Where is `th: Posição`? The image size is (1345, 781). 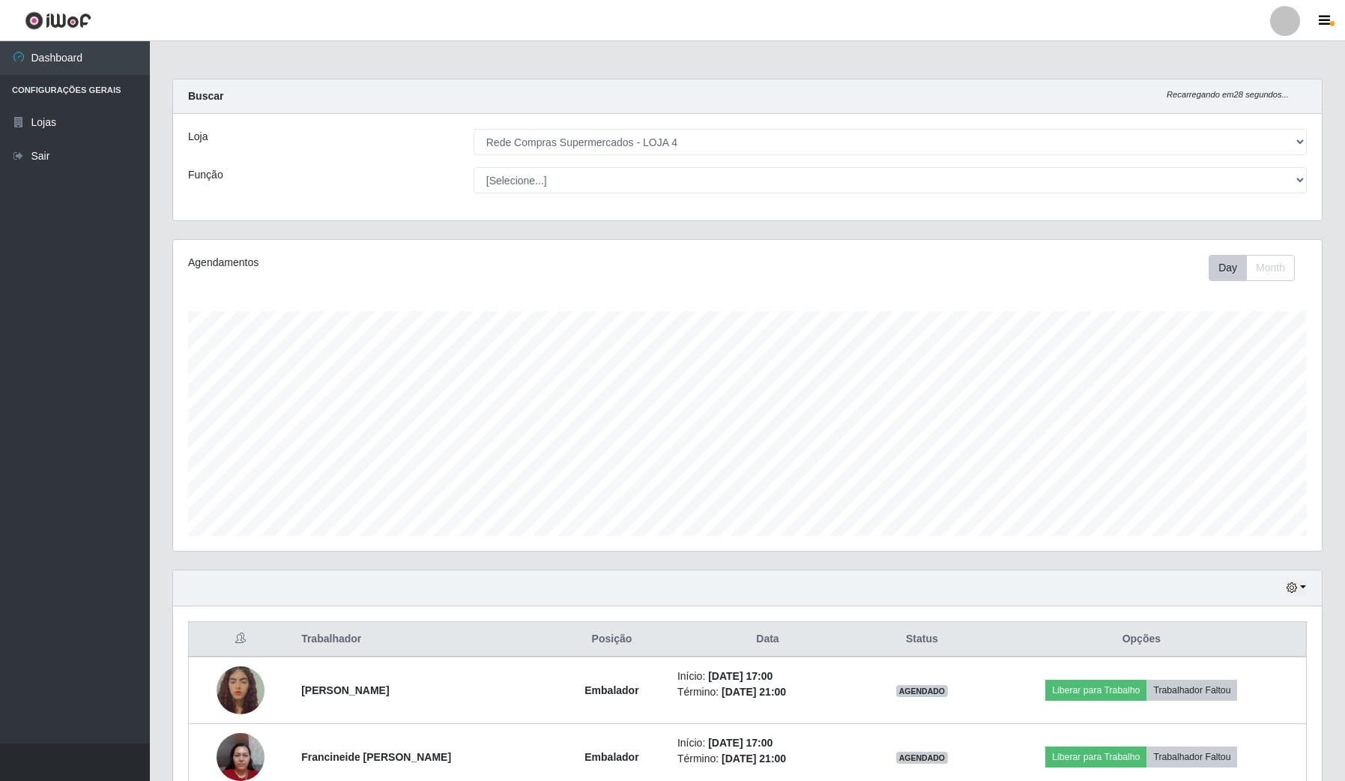
th: Posição is located at coordinates (611, 639).